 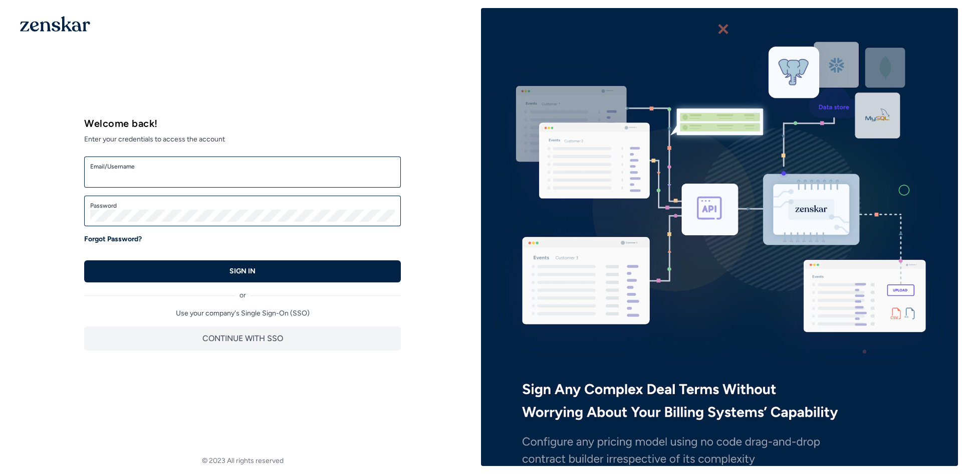 What do you see at coordinates (243, 123) in the screenshot?
I see `p: Welcome back!` at bounding box center [243, 123].